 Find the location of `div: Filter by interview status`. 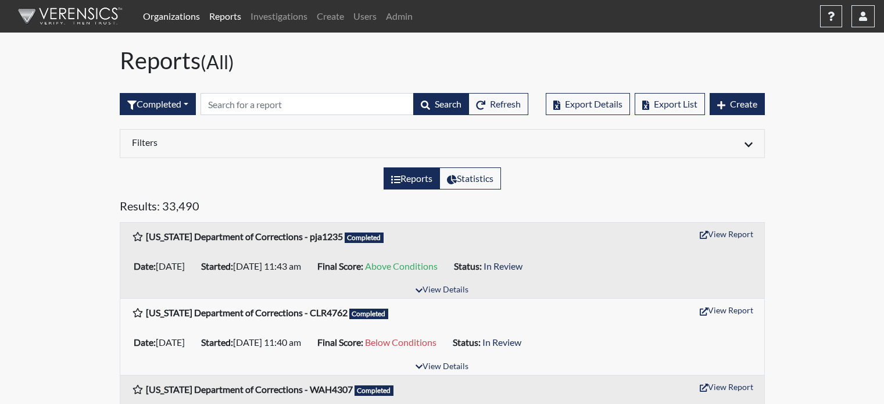

div: Filter by interview status is located at coordinates (157, 104).